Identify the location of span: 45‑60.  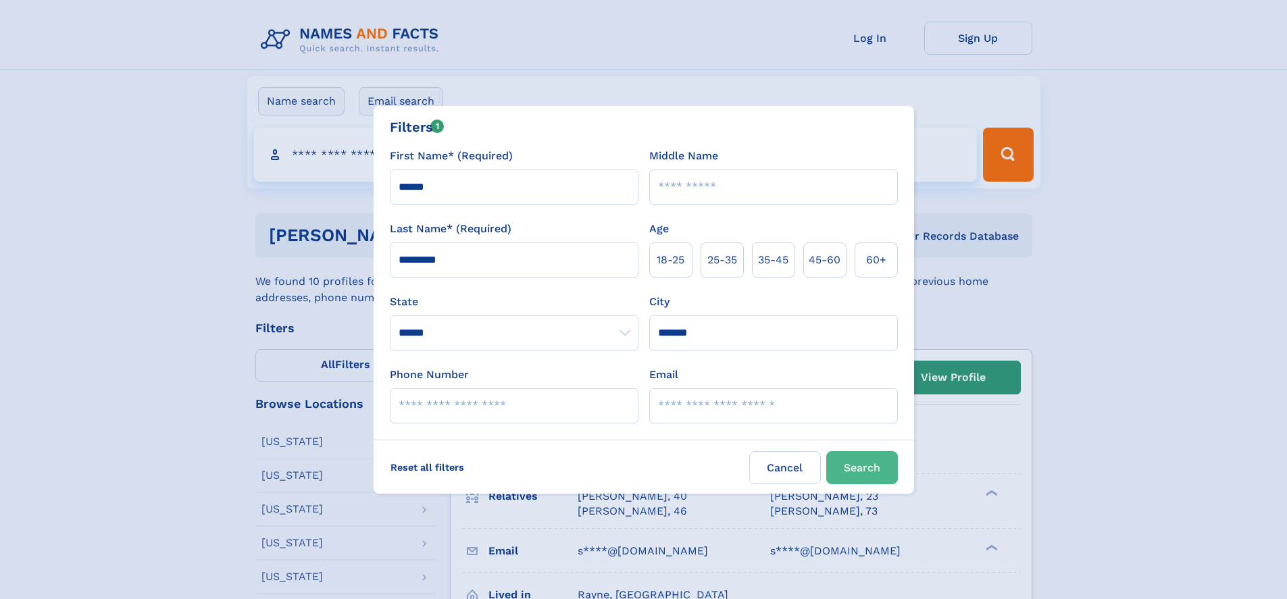
(824, 260).